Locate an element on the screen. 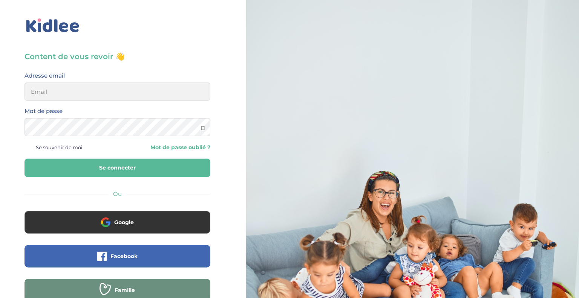  span: Ou is located at coordinates (117, 194).